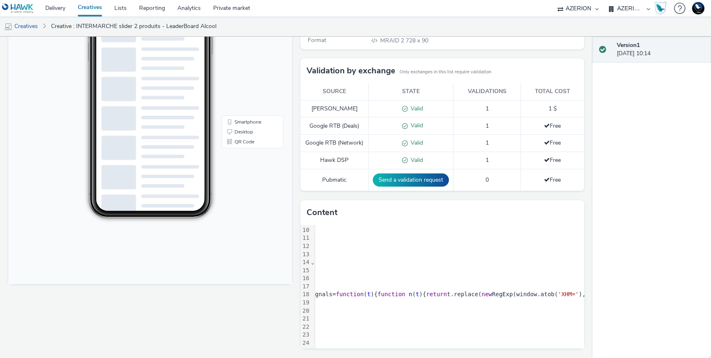 The width and height of the screenshot is (711, 358). Describe the element at coordinates (445, 72) in the screenshot. I see `small: Only exchanges in this list require validation` at that location.